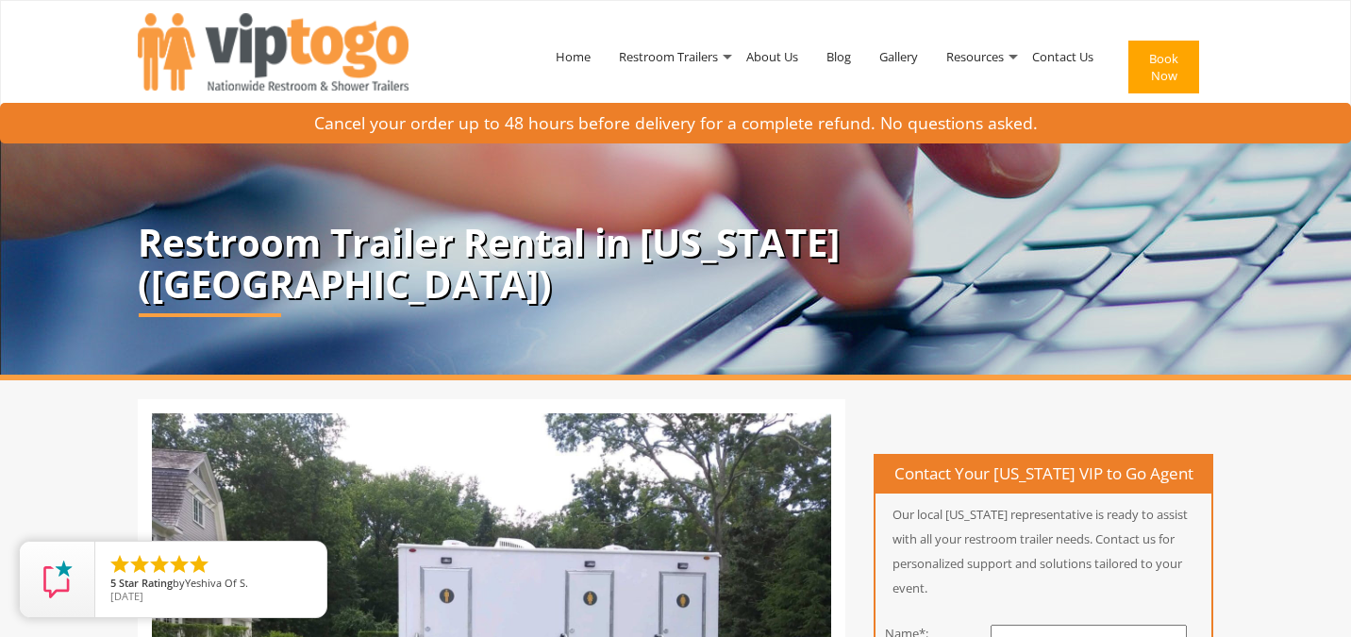 The height and width of the screenshot is (637, 1351). What do you see at coordinates (1313, 599) in the screenshot?
I see `button: Live Chat` at bounding box center [1313, 599].